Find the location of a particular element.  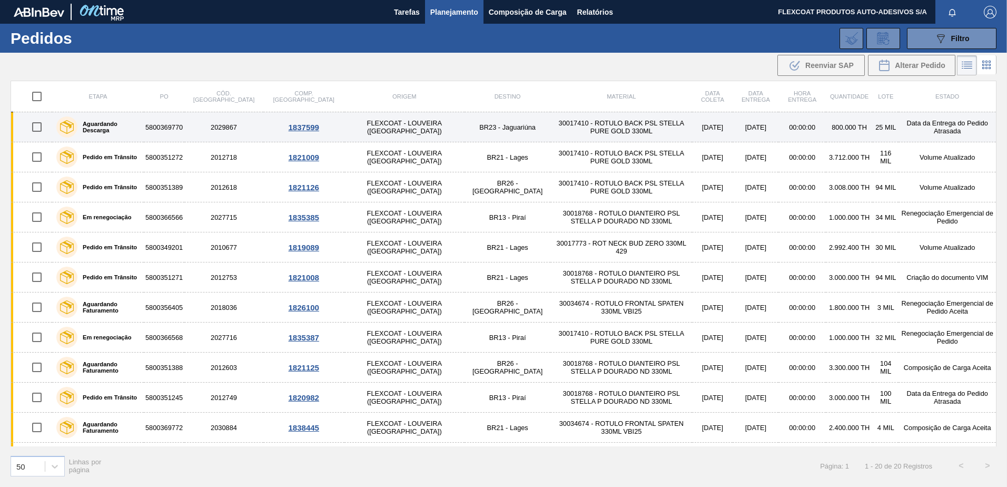

div: Visão em Lista is located at coordinates (967, 65).